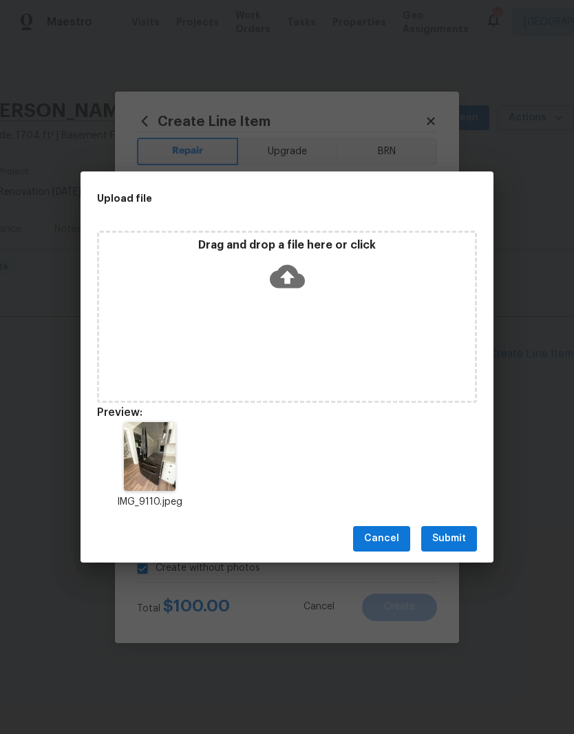 The width and height of the screenshot is (574, 734). I want to click on h2: Upload file, so click(256, 198).